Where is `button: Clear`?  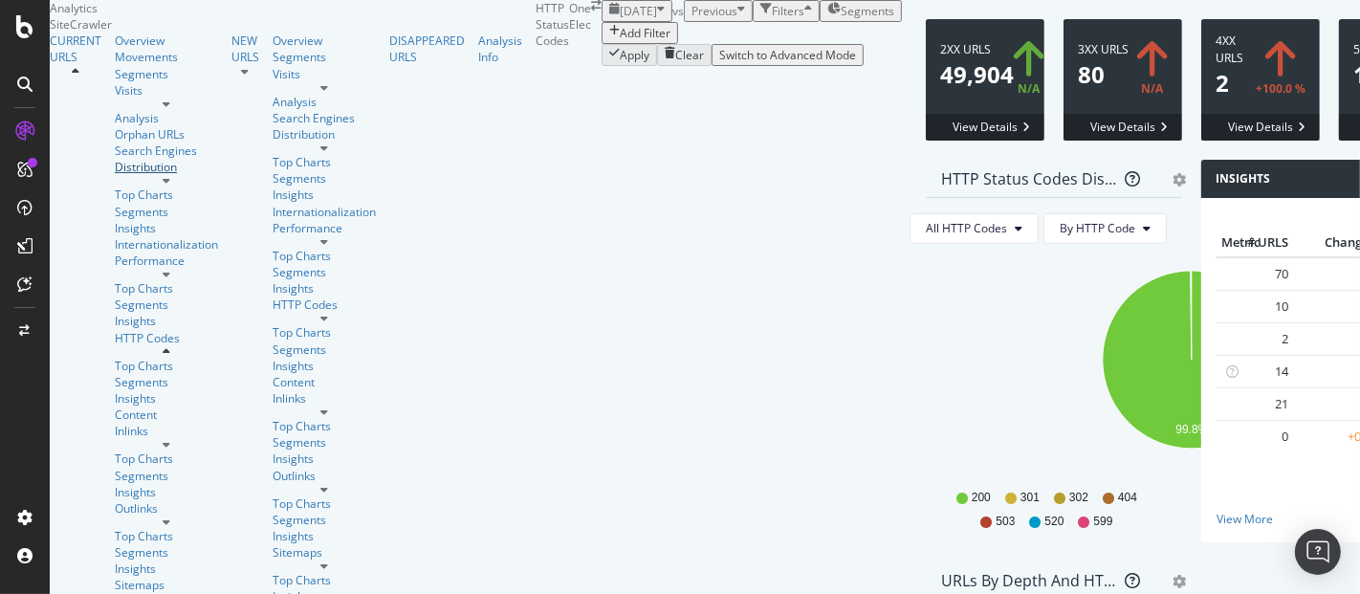 button: Clear is located at coordinates (684, 54).